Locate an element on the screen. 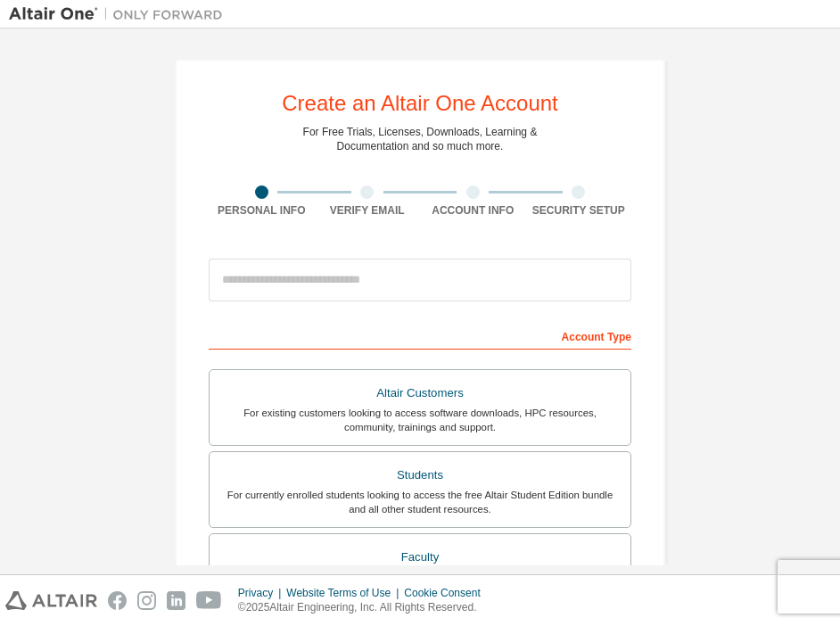 The width and height of the screenshot is (840, 626). div: Faculty is located at coordinates (420, 557).